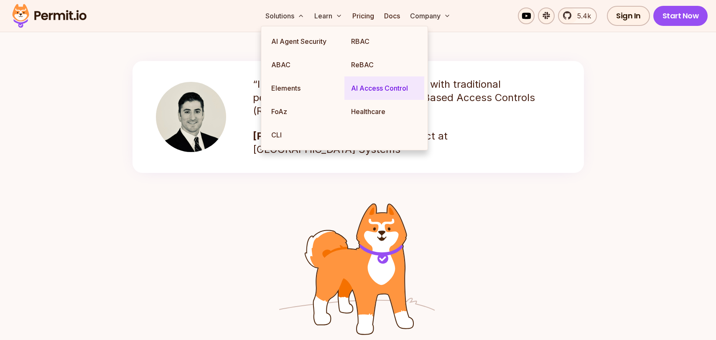 The image size is (716, 340). Describe the element at coordinates (628, 16) in the screenshot. I see `a: Sign In` at that location.